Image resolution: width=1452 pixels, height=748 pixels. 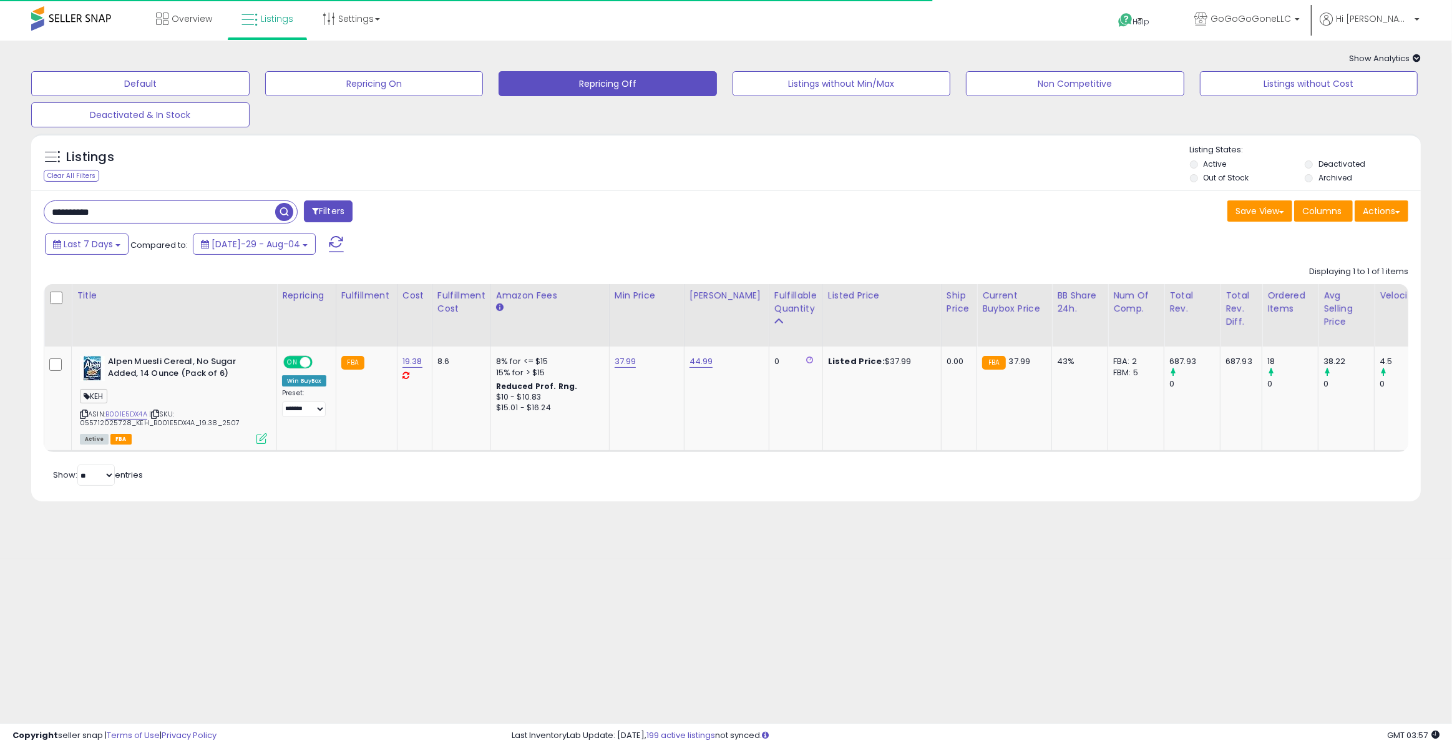 I want to click on button: Default, so click(x=140, y=84).